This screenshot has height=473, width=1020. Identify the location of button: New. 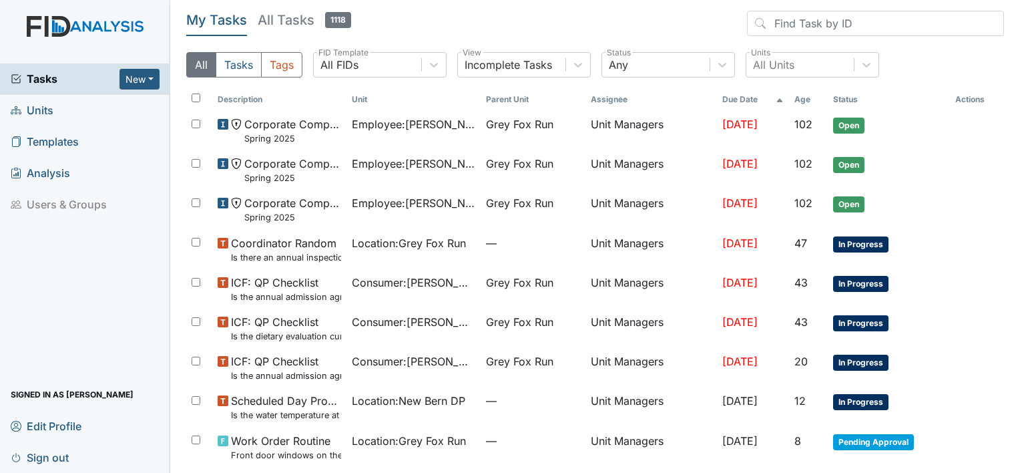
(140, 79).